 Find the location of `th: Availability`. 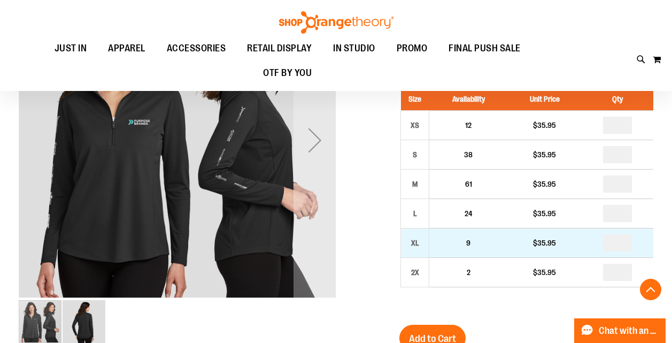

th: Availability is located at coordinates (468, 99).